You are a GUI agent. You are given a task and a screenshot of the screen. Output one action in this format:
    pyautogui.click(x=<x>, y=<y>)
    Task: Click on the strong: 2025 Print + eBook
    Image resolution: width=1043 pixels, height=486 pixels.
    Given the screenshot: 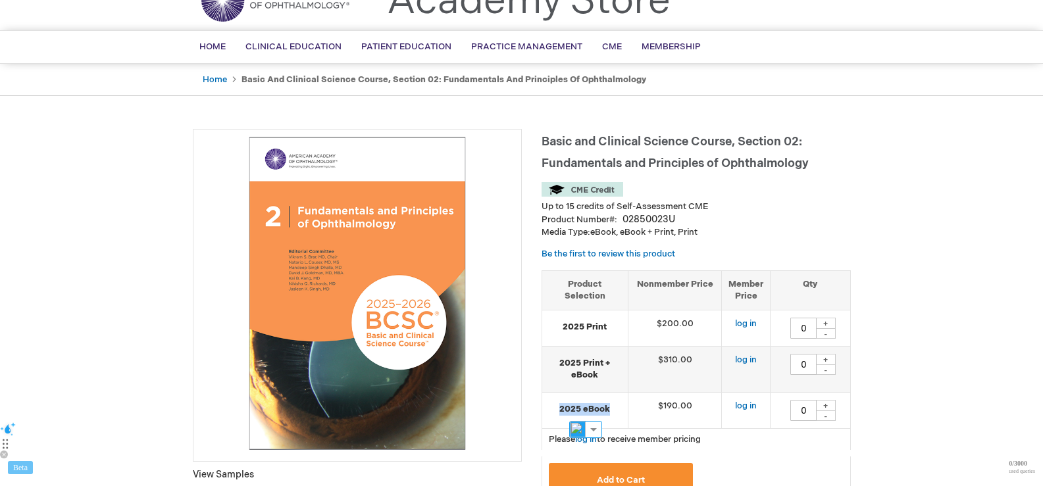 What is the action you would take?
    pyautogui.click(x=585, y=369)
    